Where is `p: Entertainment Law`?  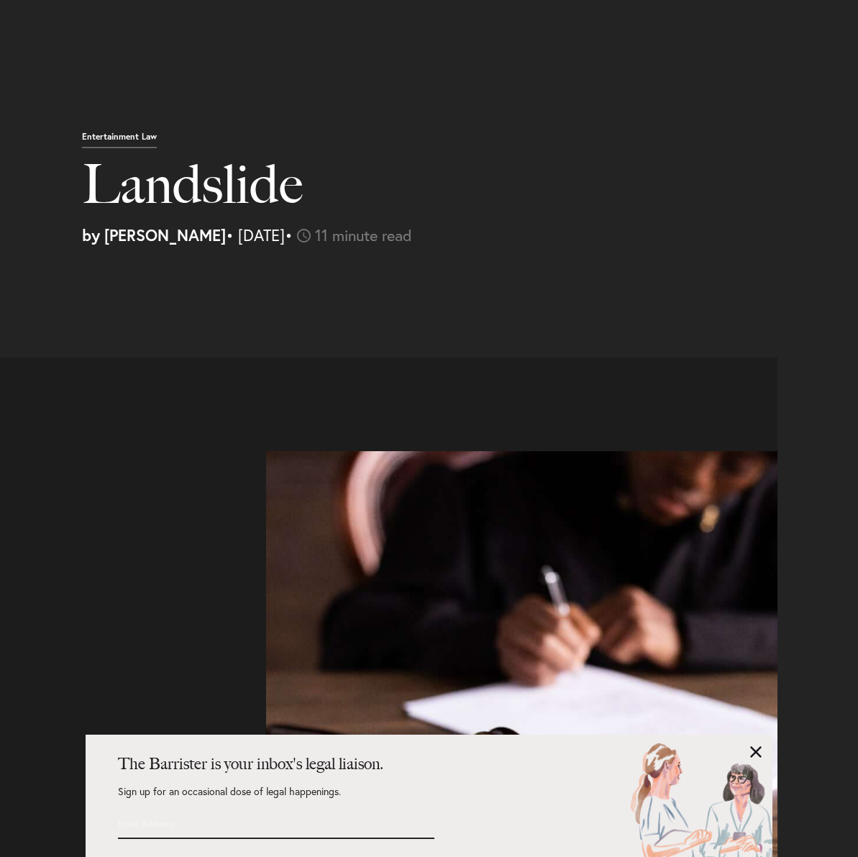 p: Entertainment Law is located at coordinates (119, 140).